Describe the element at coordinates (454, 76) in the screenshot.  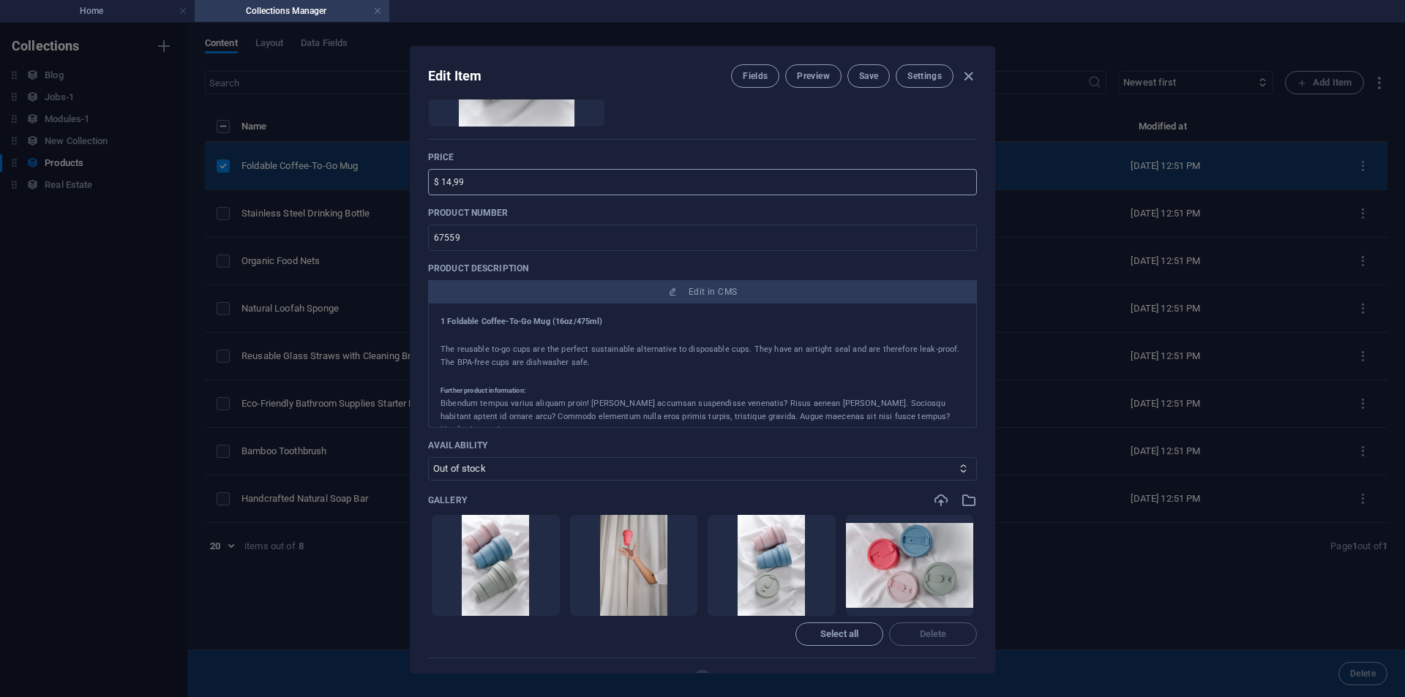
I see `h2: Edit Item` at that location.